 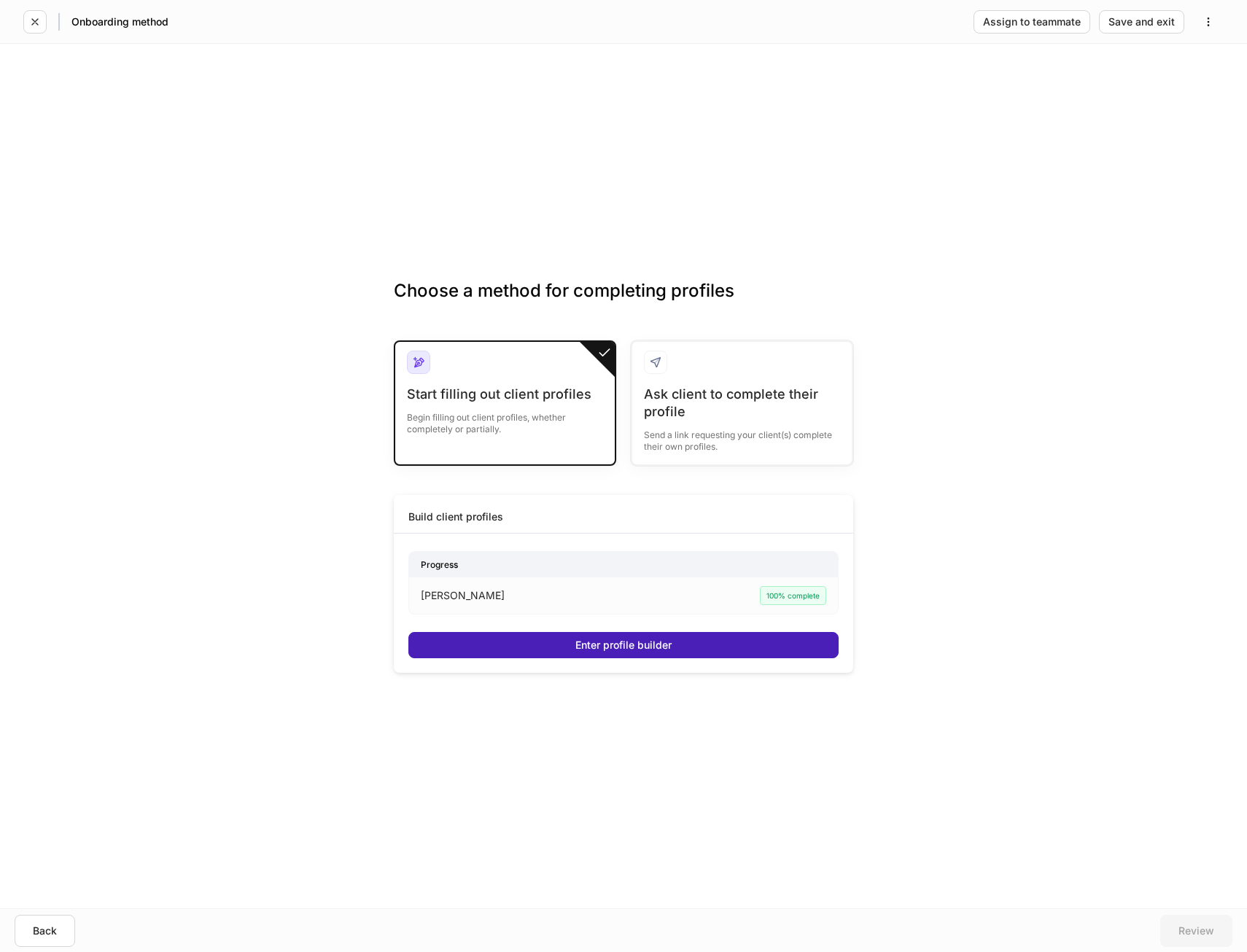 What do you see at coordinates (44, 931) in the screenshot?
I see `div: Back` at bounding box center [44, 931].